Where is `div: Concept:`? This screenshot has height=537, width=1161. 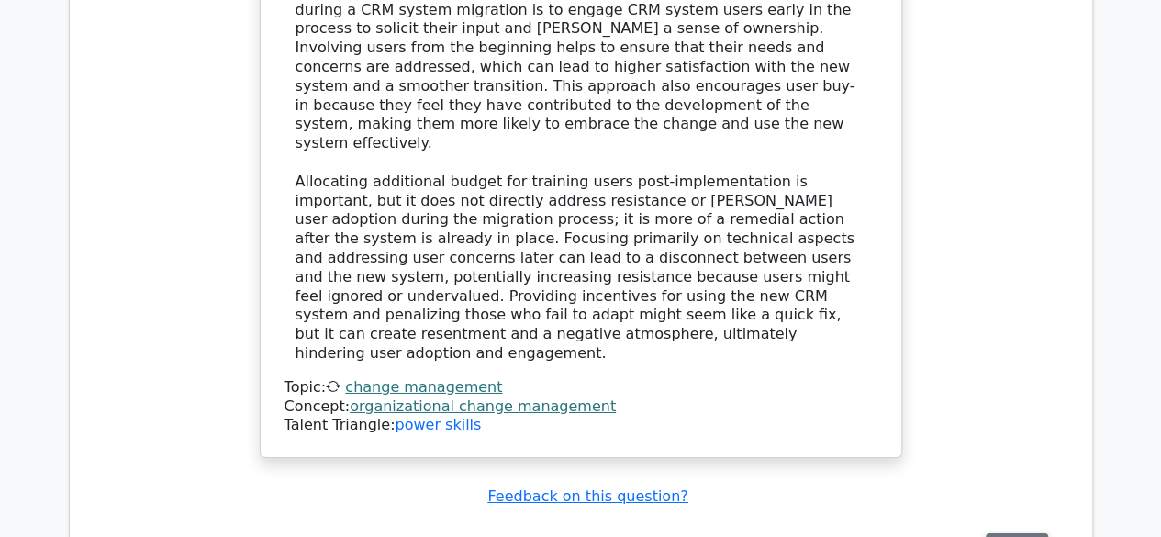
div: Concept: is located at coordinates (581, 407).